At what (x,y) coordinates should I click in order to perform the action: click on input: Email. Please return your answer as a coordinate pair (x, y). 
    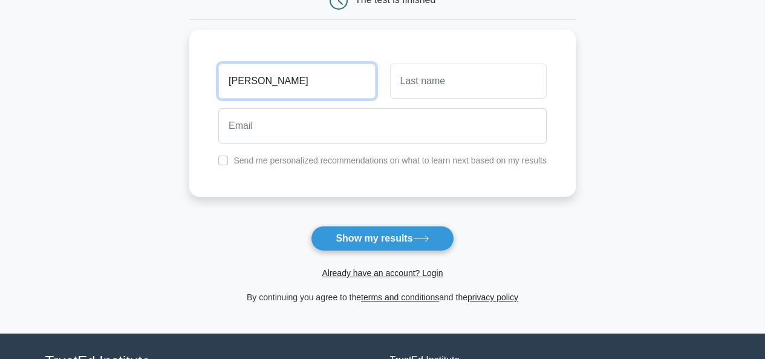
    Looking at the image, I should click on (382, 126).